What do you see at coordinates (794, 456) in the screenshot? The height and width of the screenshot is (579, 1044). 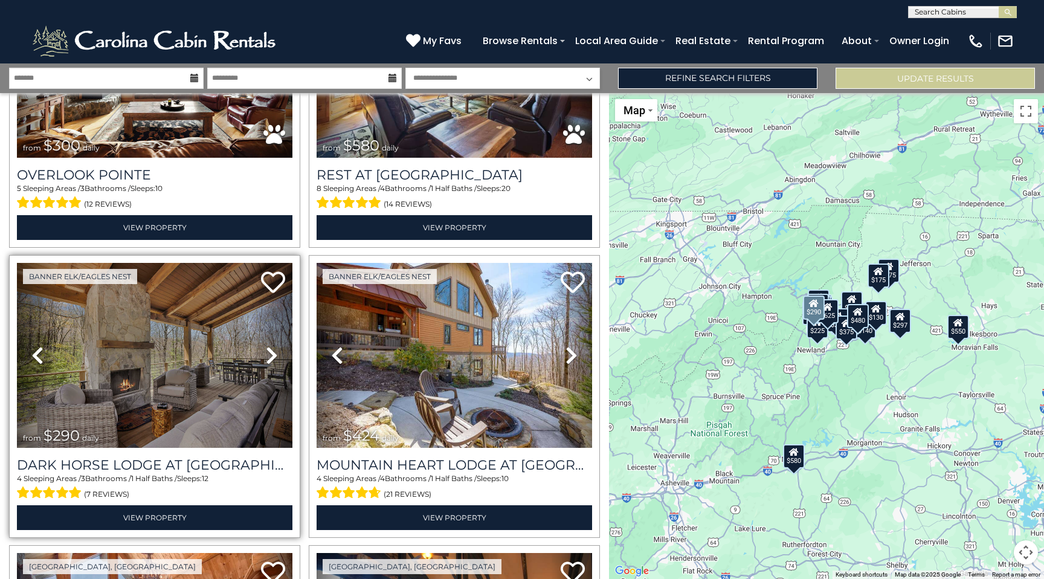 I see `div: $580` at bounding box center [794, 456].